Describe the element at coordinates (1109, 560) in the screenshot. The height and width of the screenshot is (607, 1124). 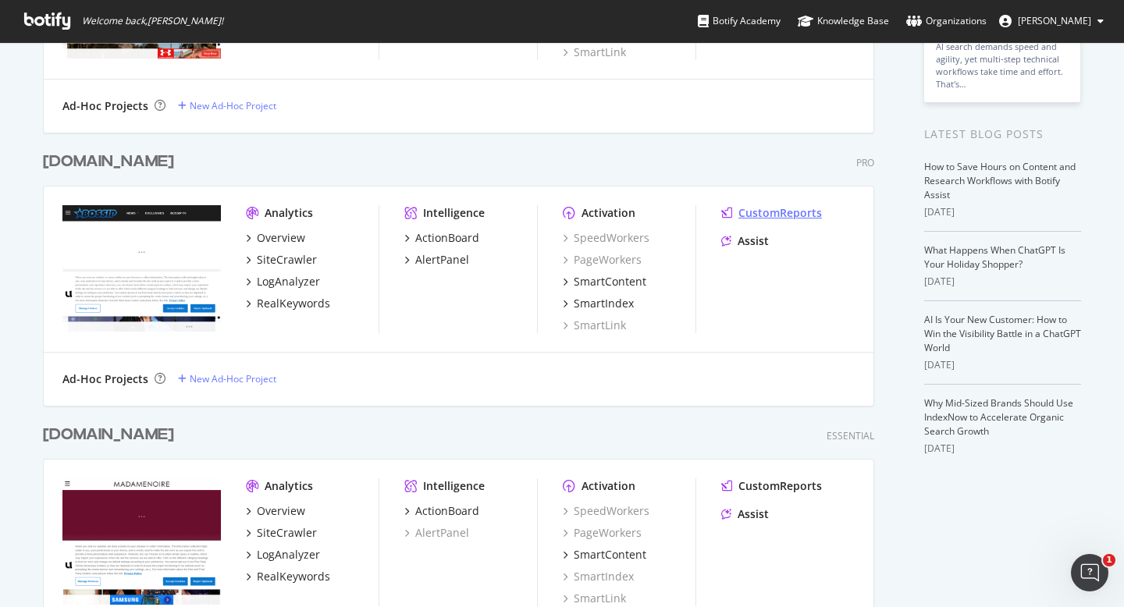
I see `span: 1` at that location.